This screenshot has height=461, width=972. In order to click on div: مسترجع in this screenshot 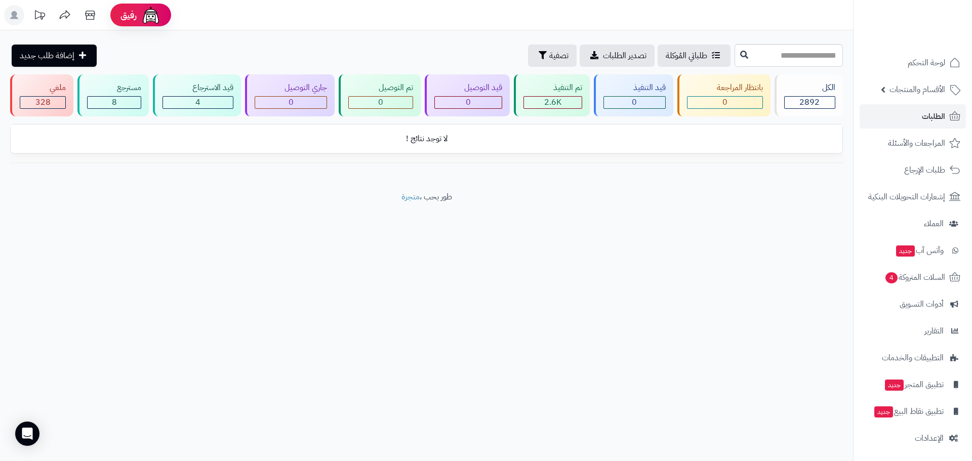, I will do `click(114, 88)`.